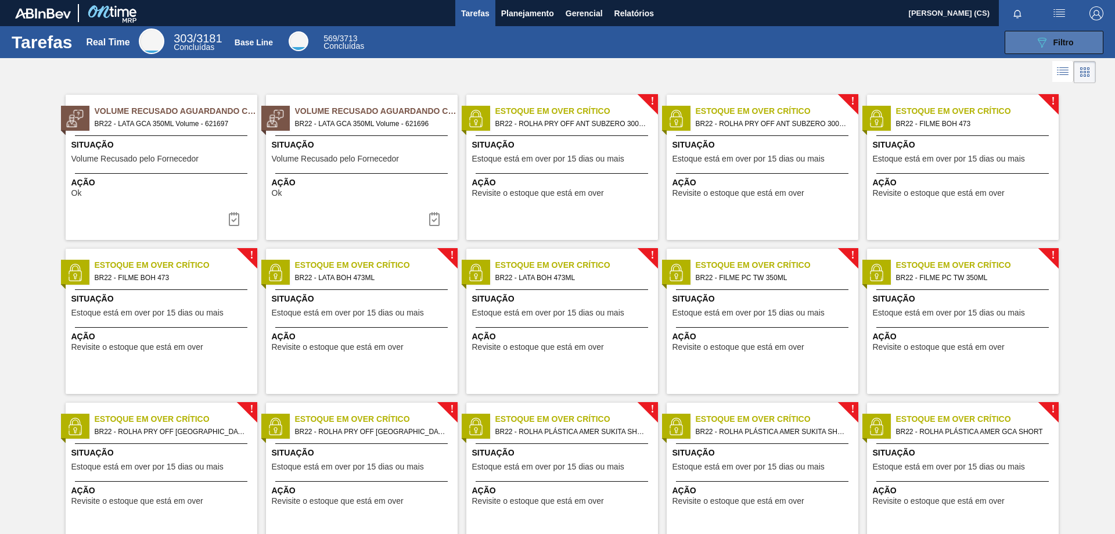  What do you see at coordinates (1064, 42) in the screenshot?
I see `span: Filtro` at bounding box center [1064, 42].